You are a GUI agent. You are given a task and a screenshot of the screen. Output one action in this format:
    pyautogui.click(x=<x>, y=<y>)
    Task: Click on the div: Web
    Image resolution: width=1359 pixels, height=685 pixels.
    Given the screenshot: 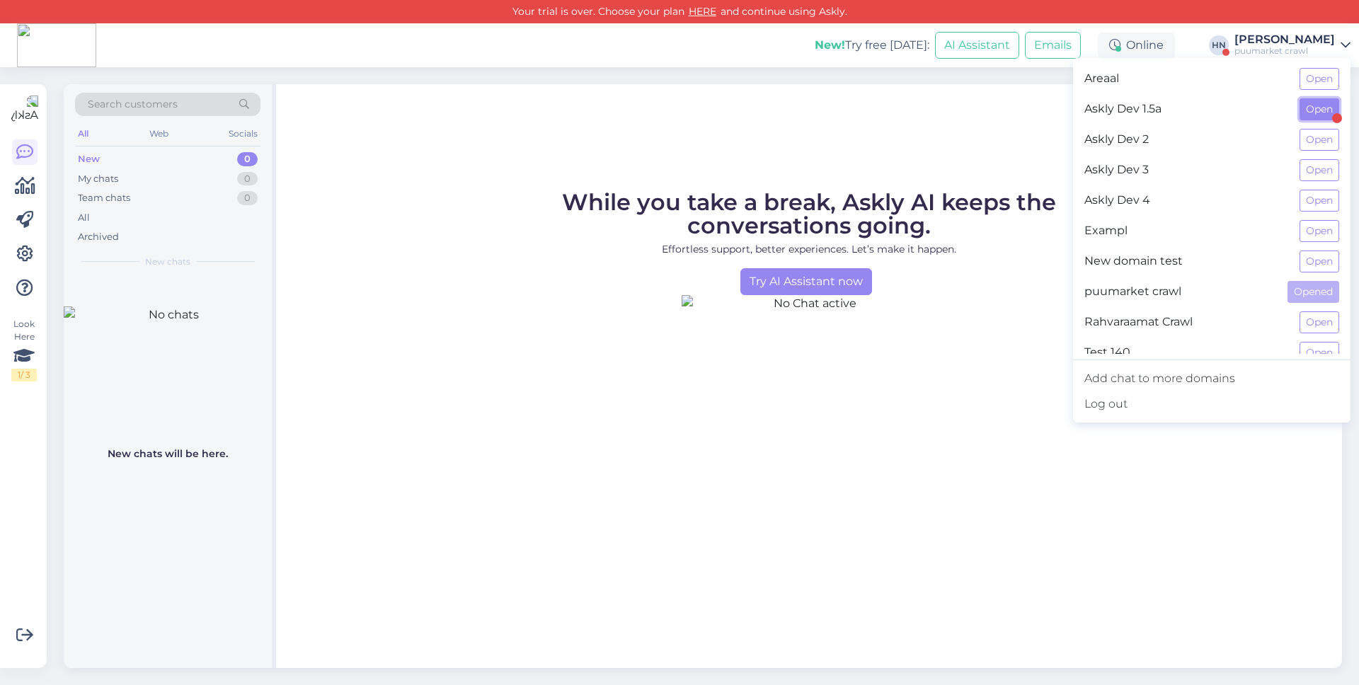 What is the action you would take?
    pyautogui.click(x=159, y=134)
    